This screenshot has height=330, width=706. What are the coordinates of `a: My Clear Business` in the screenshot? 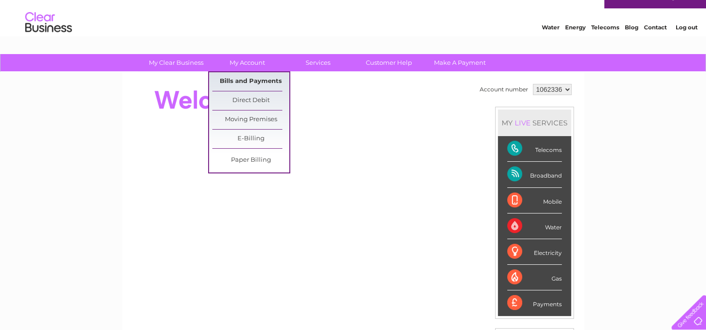 It's located at (176, 63).